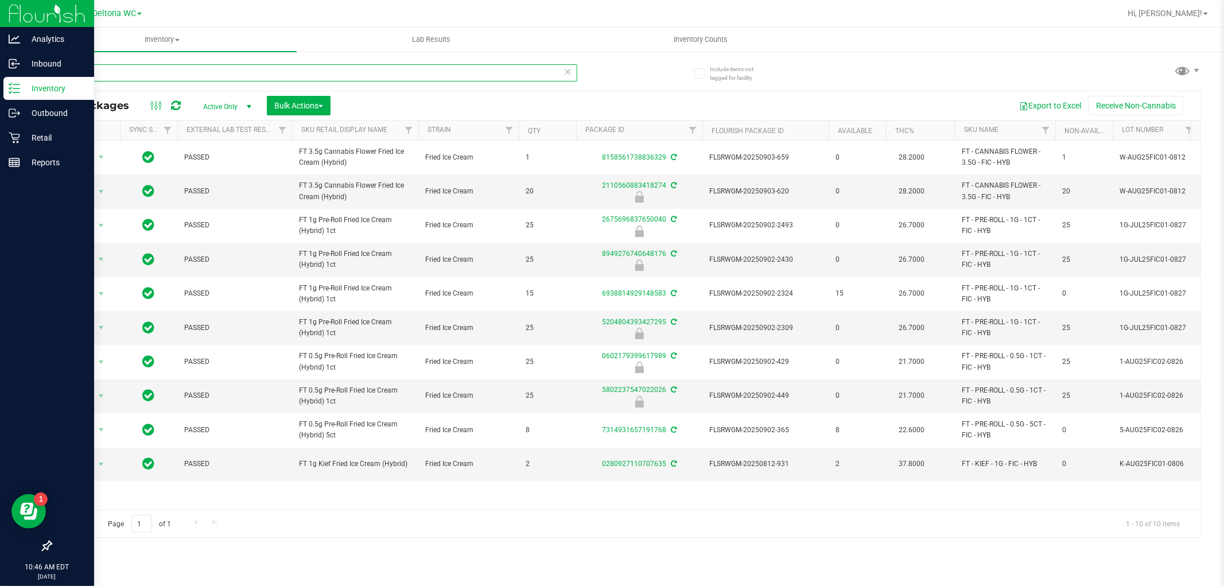 Image resolution: width=1224 pixels, height=586 pixels. What do you see at coordinates (700, 40) in the screenshot?
I see `a: Inventory Counts` at bounding box center [700, 40].